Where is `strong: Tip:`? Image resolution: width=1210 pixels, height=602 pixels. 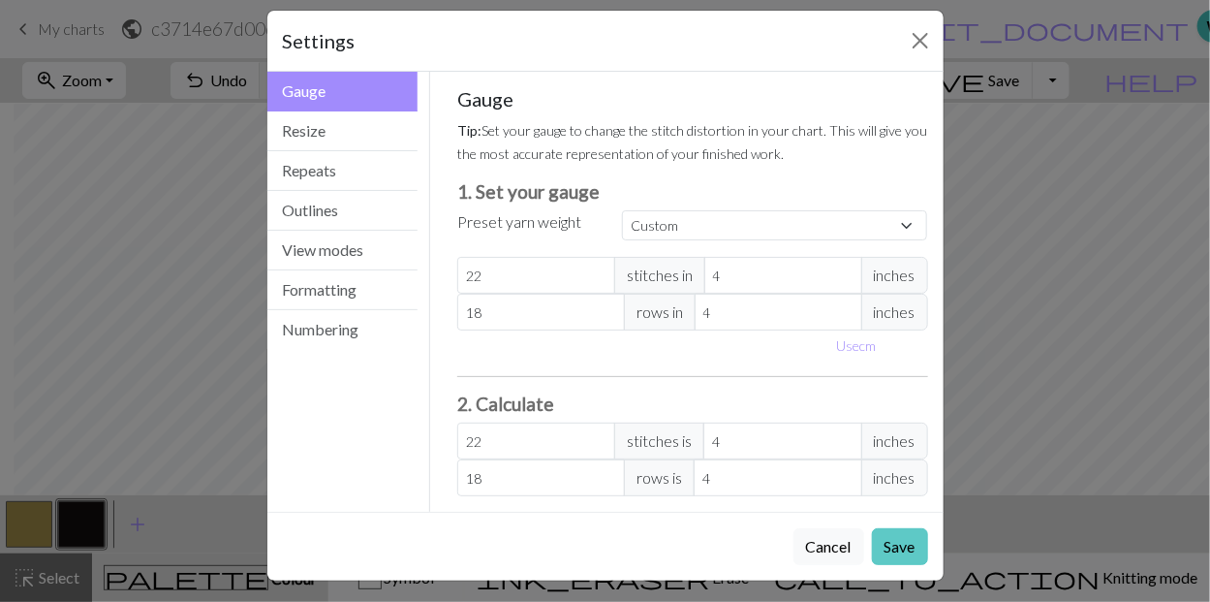 strong: Tip: is located at coordinates (469, 130).